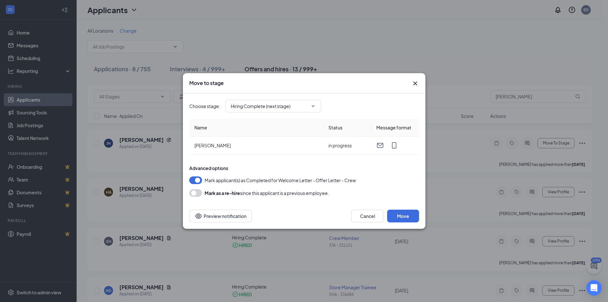 This screenshot has height=302, width=608. Describe the element at coordinates (403, 216) in the screenshot. I see `button: Move` at that location.